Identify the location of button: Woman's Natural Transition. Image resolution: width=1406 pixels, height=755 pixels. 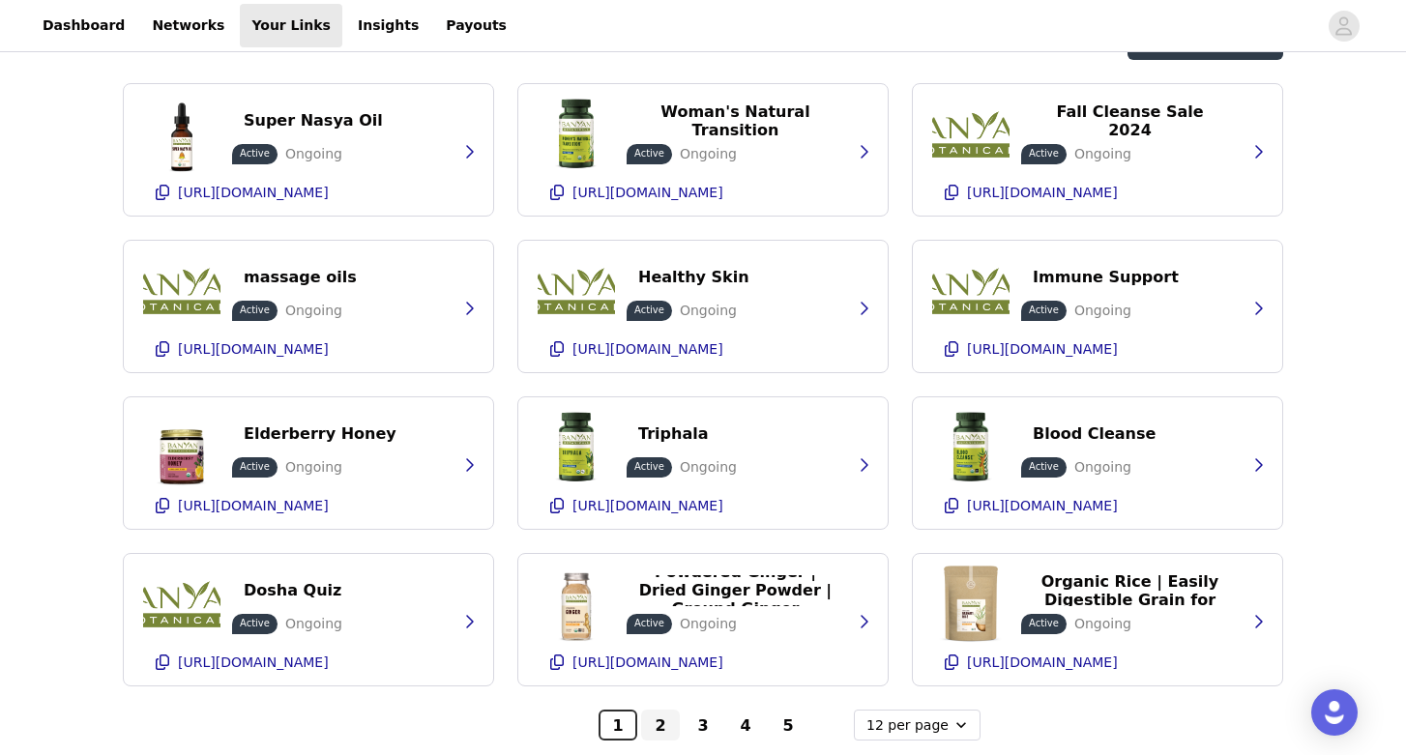
(735, 121).